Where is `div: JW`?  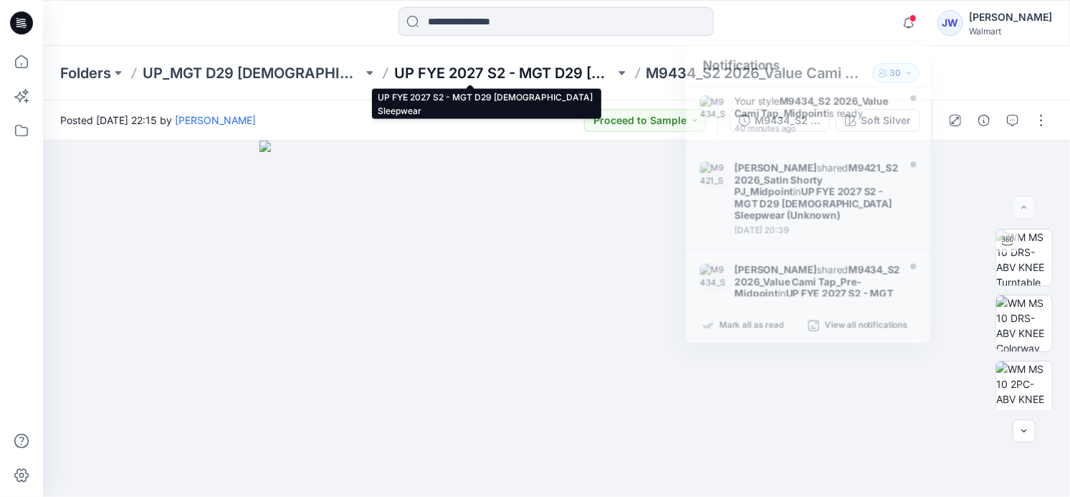
div: JW is located at coordinates (950, 23).